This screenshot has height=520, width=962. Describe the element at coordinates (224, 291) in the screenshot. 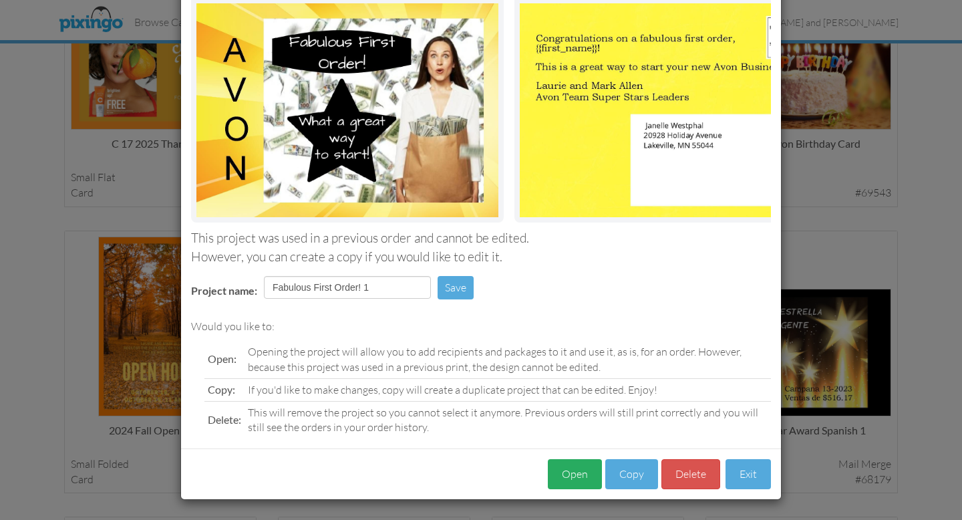

I see `label: Project name:` at that location.